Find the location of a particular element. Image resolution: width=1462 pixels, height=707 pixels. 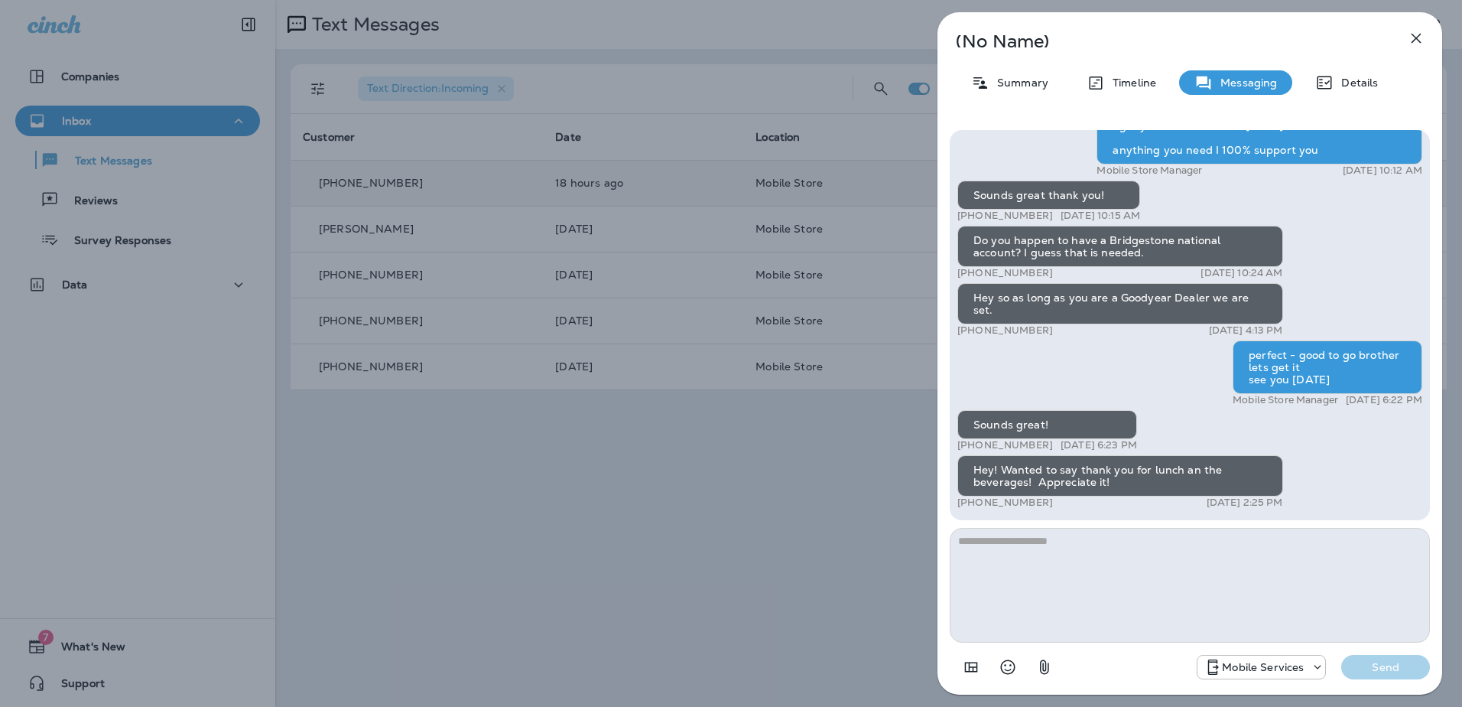

p: Messaging is located at coordinates (1245, 83).